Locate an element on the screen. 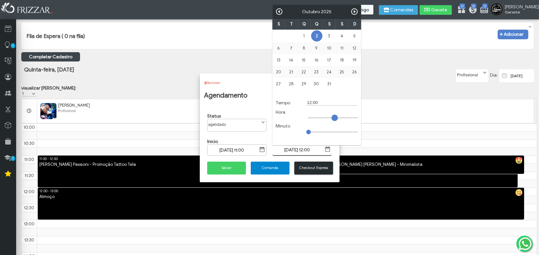  span: select year is located at coordinates (326, 12).